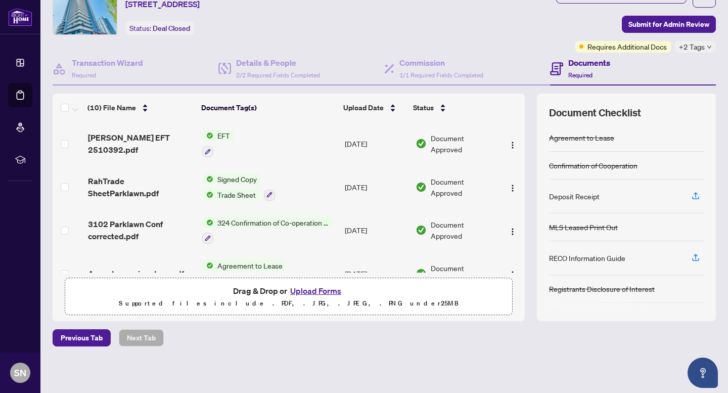 The height and width of the screenshot is (393, 728). Describe the element at coordinates (237, 195) in the screenshot. I see `span: Trade Sheet` at that location.